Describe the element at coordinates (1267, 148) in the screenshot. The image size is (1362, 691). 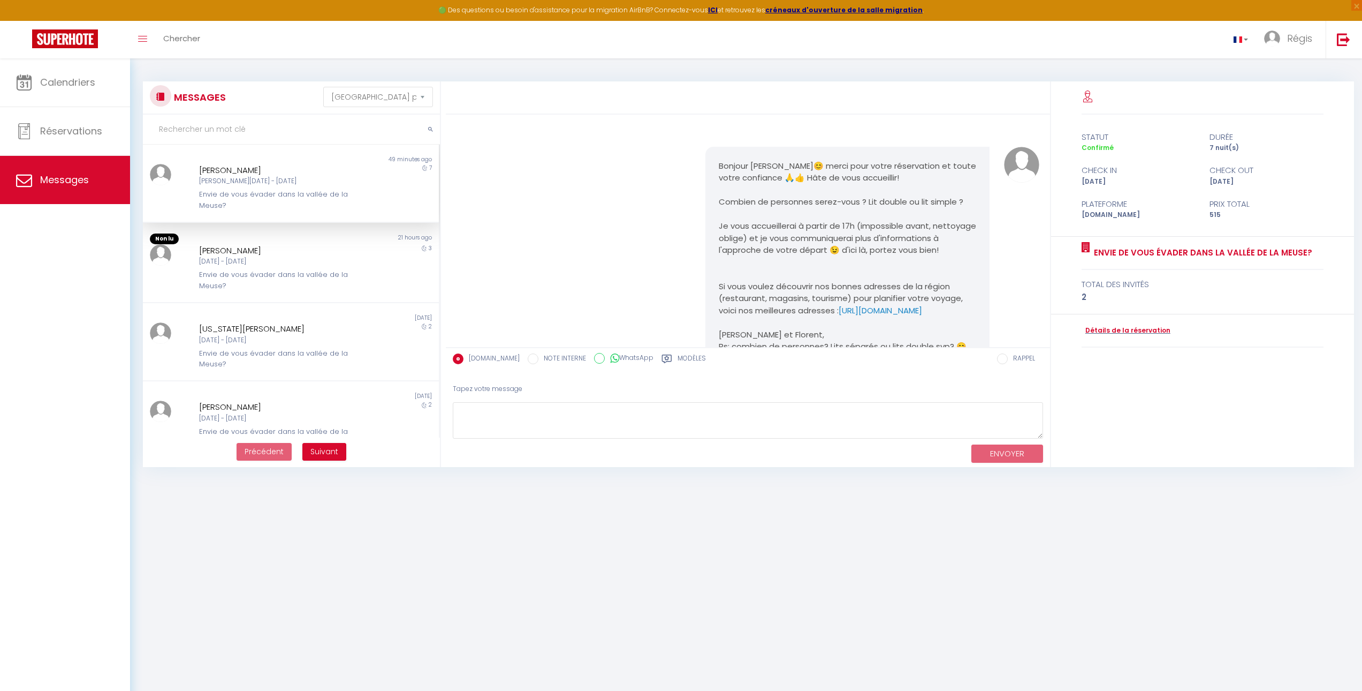
I see `div: 7 nuit(s)` at that location.